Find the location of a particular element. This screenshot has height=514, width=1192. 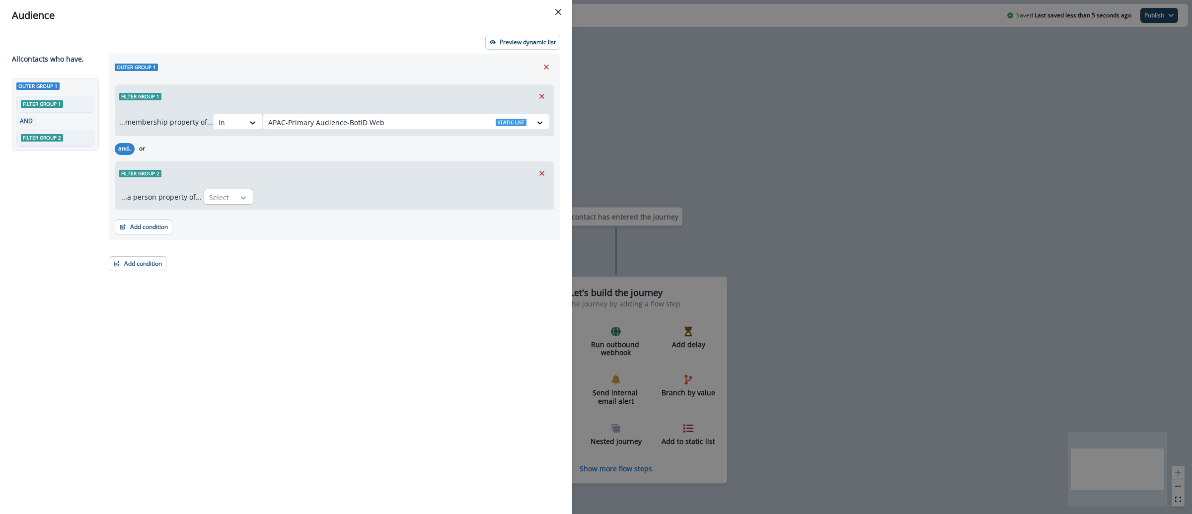

p: Preview dynamic list is located at coordinates (528, 42).